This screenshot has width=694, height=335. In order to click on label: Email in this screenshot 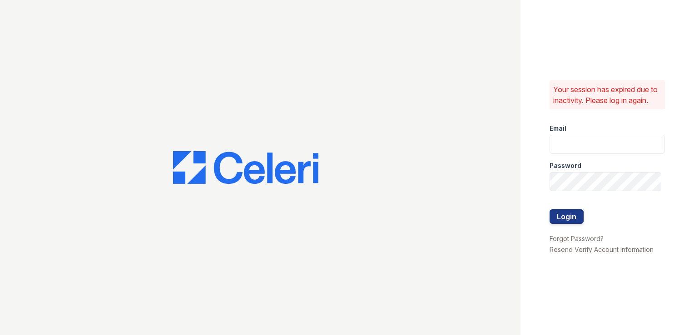, I will do `click(558, 128)`.